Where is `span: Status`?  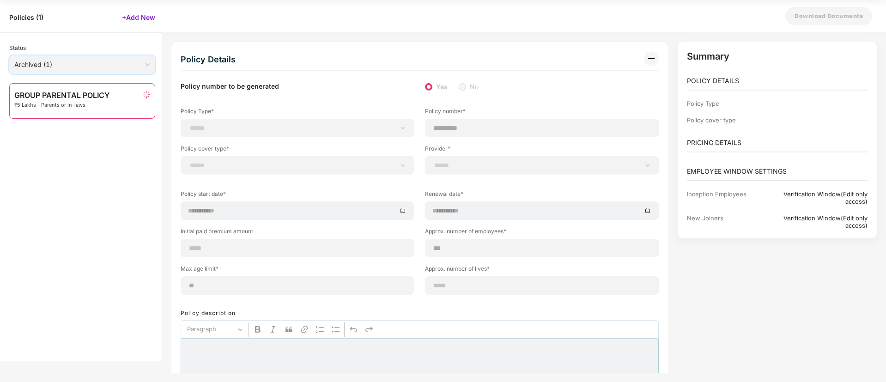 span: Status is located at coordinates (18, 48).